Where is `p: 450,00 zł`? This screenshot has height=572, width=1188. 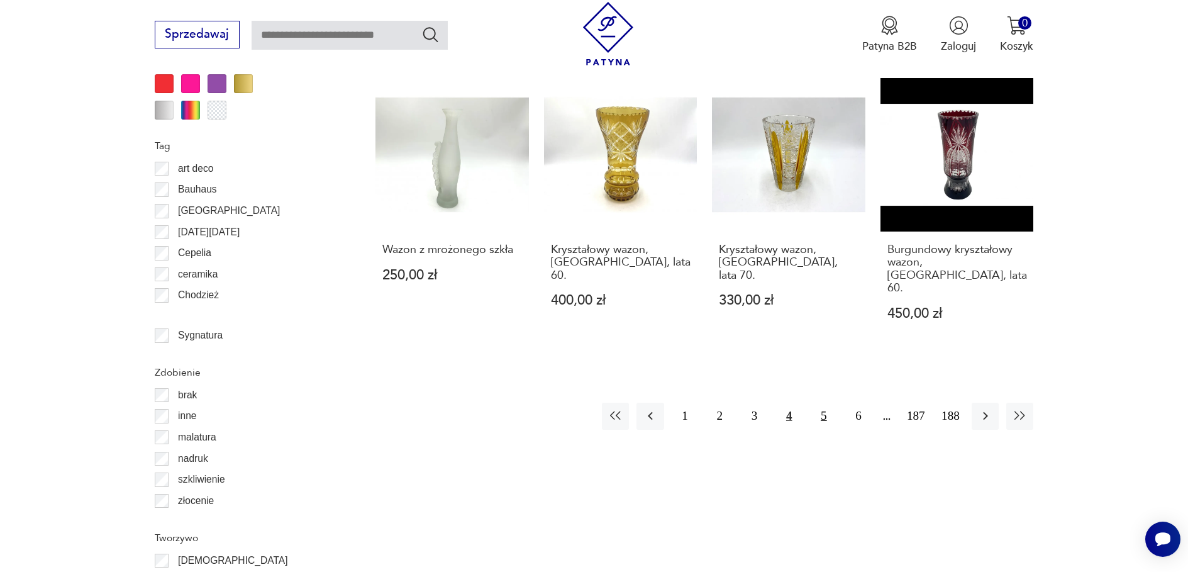 p: 450,00 zł is located at coordinates (958, 313).